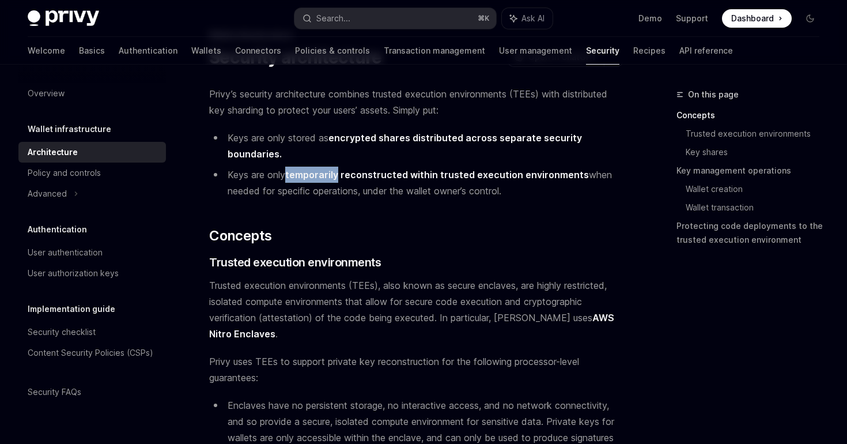 The height and width of the screenshot is (444, 847). What do you see at coordinates (533, 18) in the screenshot?
I see `span: Ask AI` at bounding box center [533, 18].